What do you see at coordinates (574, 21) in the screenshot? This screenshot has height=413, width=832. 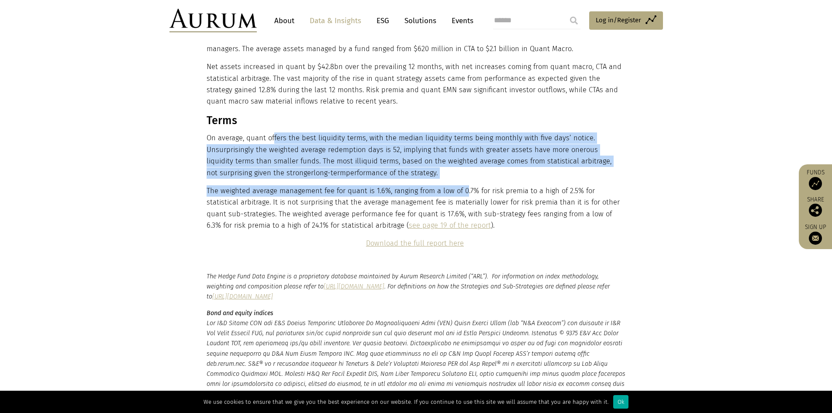 I see `input: Submit` at bounding box center [574, 21].